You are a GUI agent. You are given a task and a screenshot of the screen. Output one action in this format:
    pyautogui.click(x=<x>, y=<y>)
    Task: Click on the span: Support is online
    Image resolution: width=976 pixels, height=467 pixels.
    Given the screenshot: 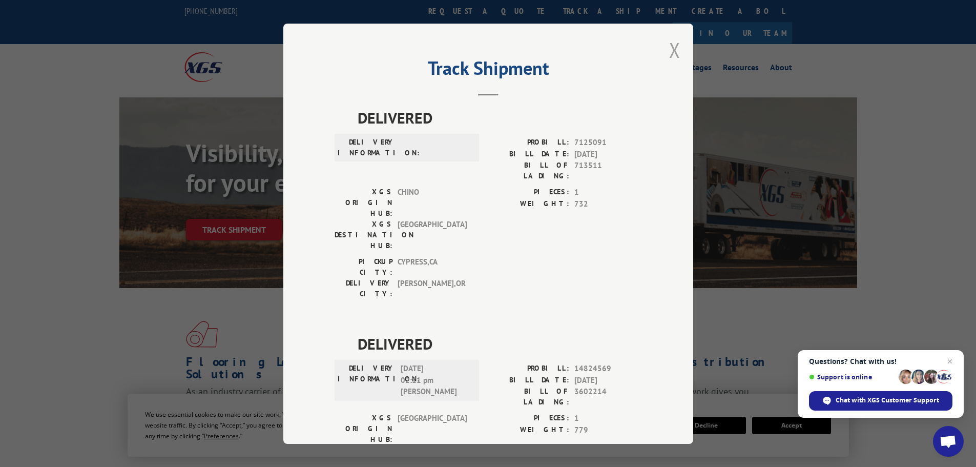 What is the action you would take?
    pyautogui.click(x=852, y=377)
    